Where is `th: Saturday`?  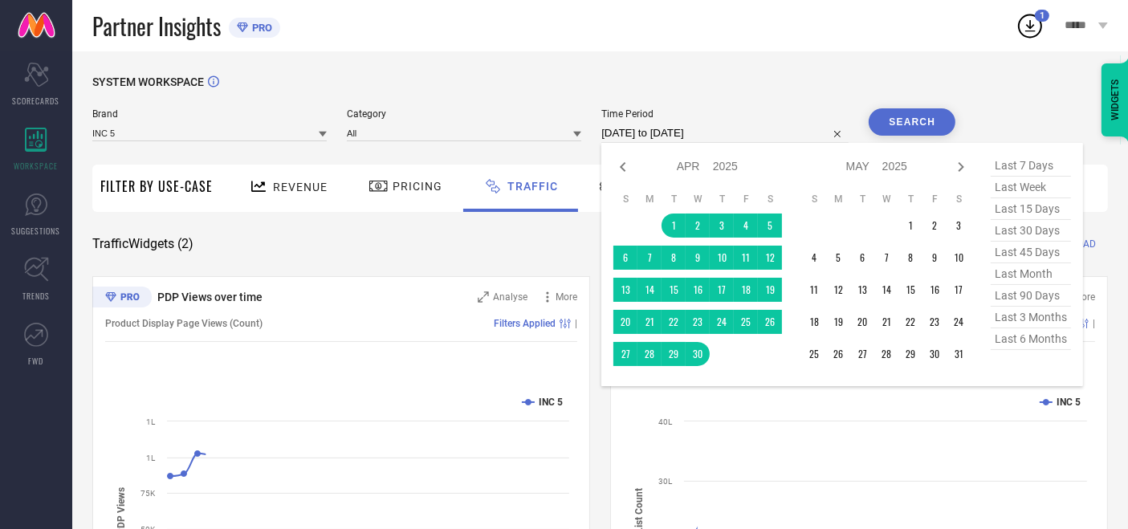 th: Saturday is located at coordinates (770, 199).